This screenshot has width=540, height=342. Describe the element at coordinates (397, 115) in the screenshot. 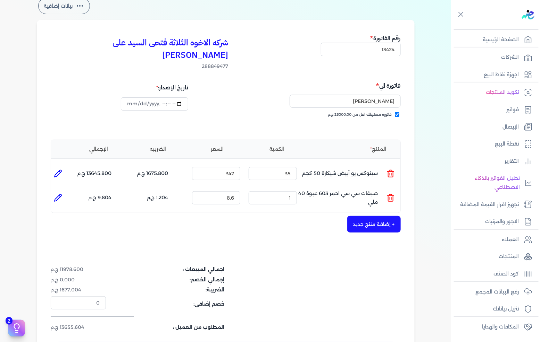

I see `input: فاتورة مستهلك اقل من 25000.00 ج.م` at that location.